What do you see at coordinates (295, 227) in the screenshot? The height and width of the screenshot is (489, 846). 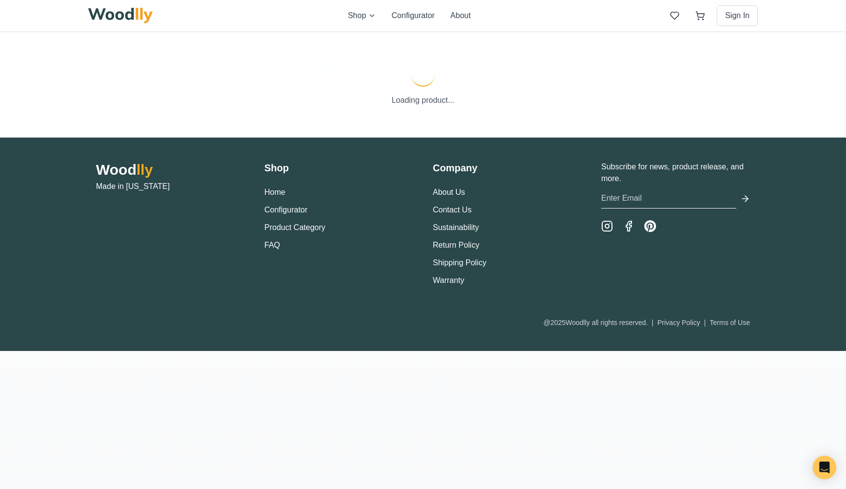 I see `a: Product Category` at bounding box center [295, 227].